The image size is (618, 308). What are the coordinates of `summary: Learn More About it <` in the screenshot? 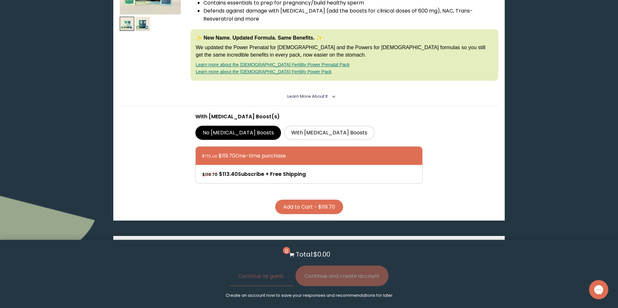 It's located at (309, 96).